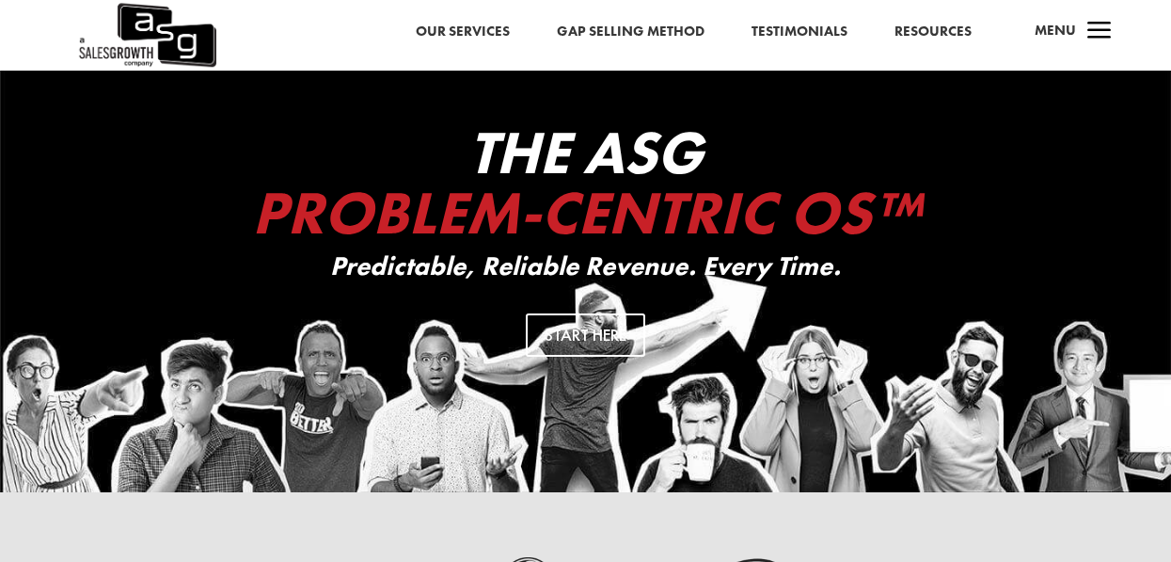 The height and width of the screenshot is (562, 1171). I want to click on a: Testimonials, so click(800, 32).